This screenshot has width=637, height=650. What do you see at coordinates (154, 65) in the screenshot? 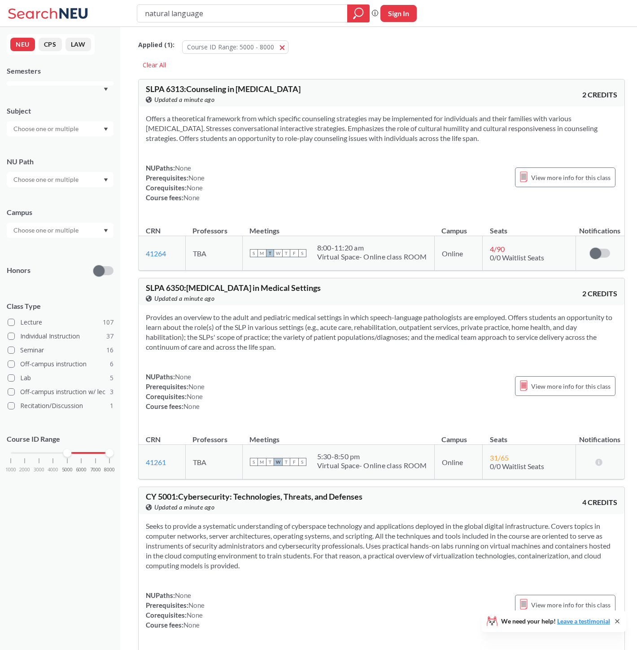
I see `div: Clear All` at bounding box center [154, 65].